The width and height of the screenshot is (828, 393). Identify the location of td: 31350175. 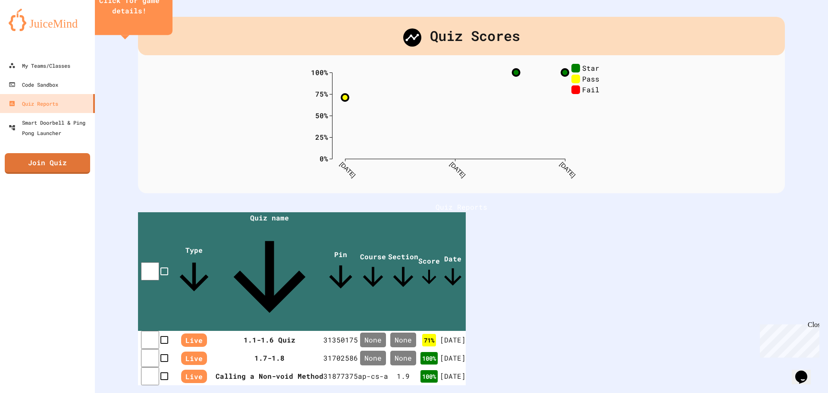
(341, 340).